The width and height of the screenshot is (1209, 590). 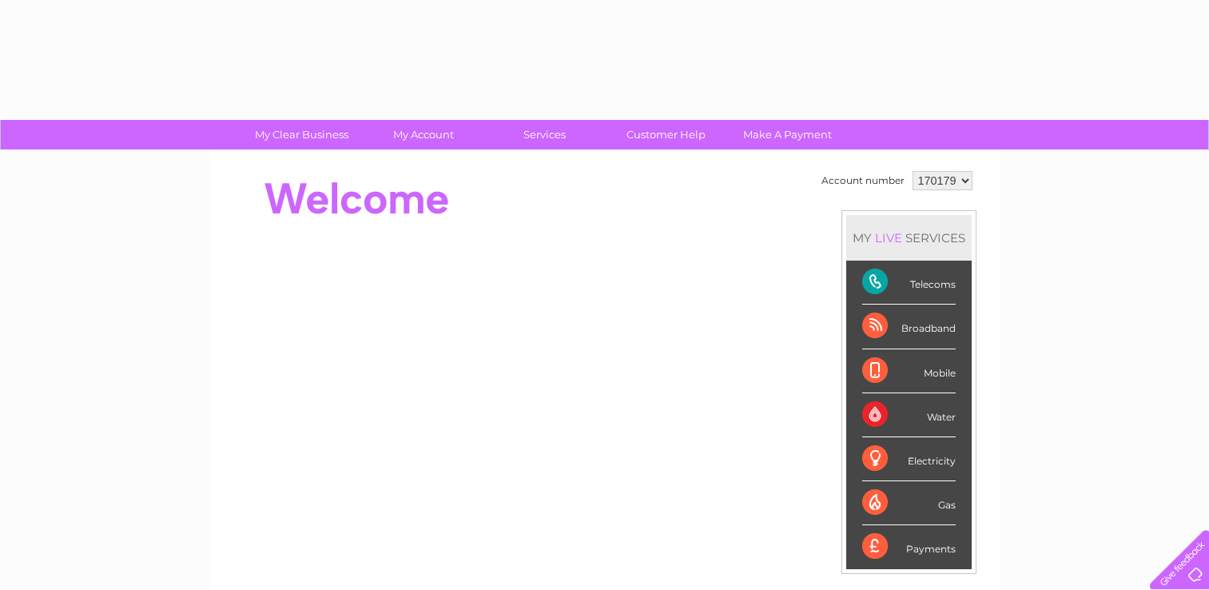 I want to click on a: Services, so click(x=544, y=134).